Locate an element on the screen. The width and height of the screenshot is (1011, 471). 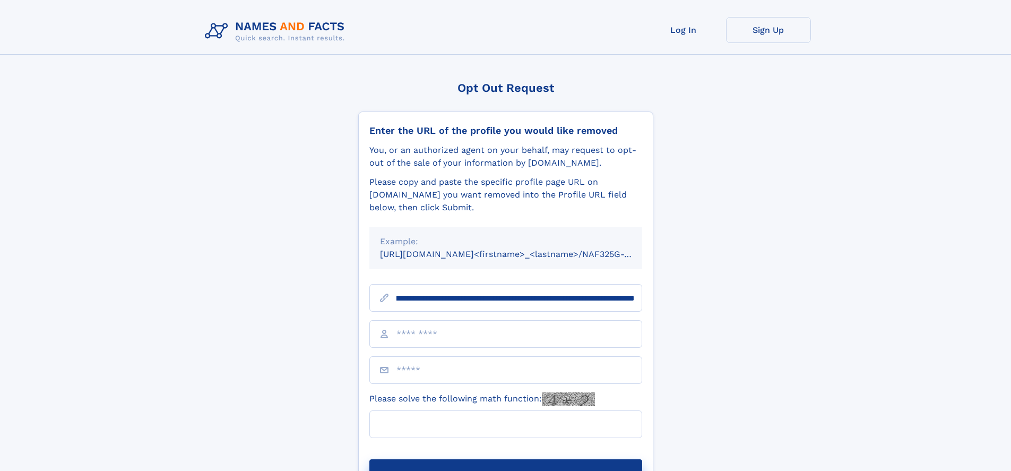
div: Enter the URL of the profile you would like removed is located at coordinates (506, 131).